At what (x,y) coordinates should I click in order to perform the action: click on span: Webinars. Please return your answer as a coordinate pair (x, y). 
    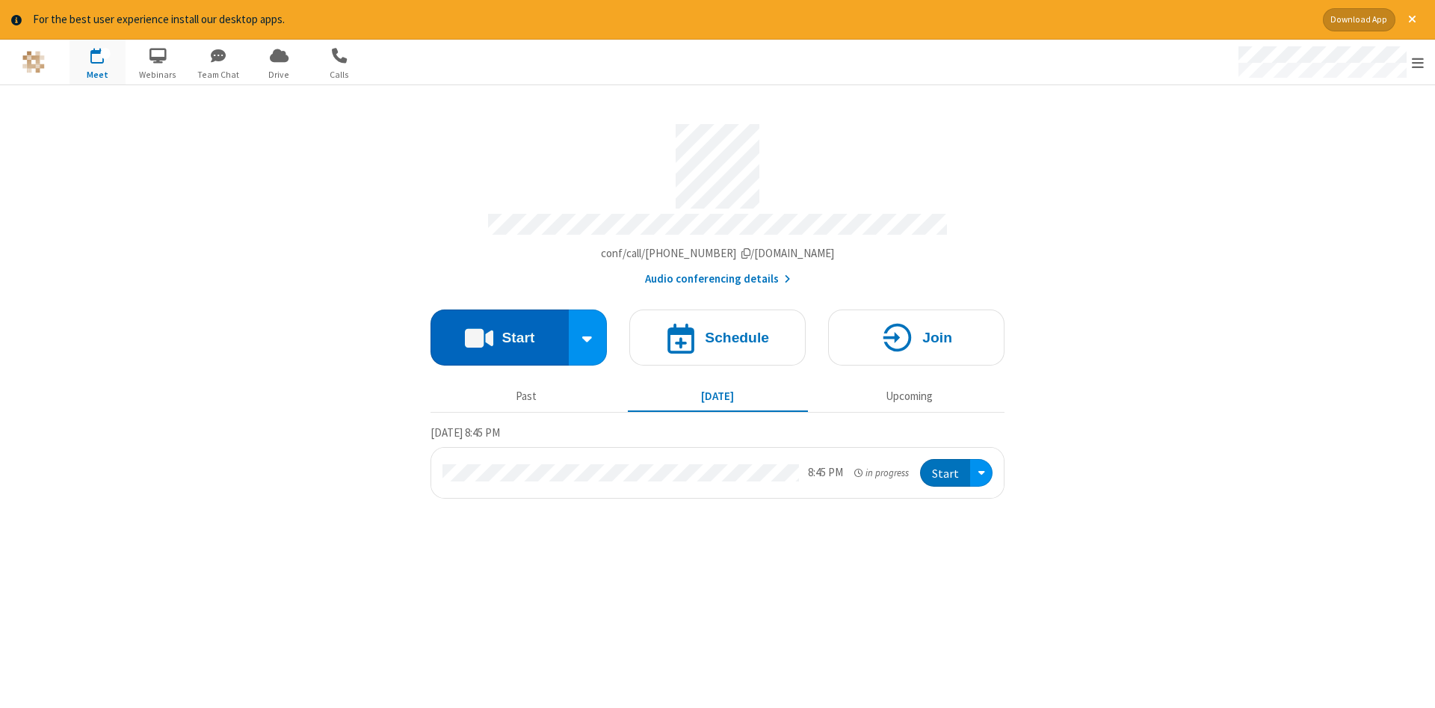
    Looking at the image, I should click on (158, 75).